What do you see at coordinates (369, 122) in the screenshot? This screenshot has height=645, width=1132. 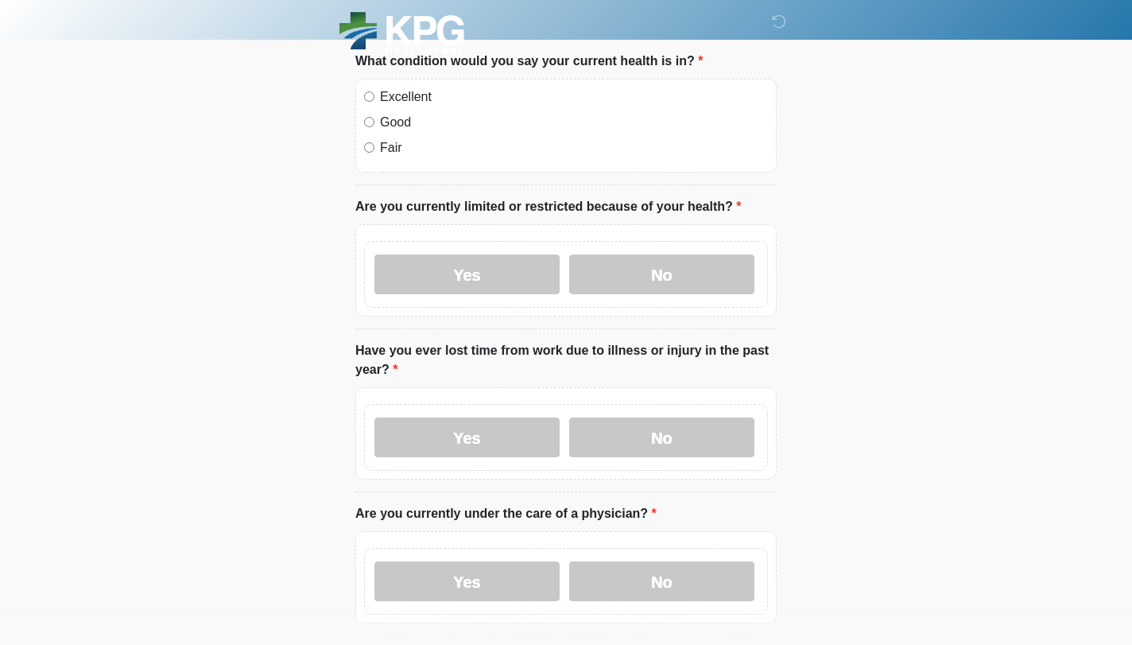 I see `input: Good` at bounding box center [369, 122].